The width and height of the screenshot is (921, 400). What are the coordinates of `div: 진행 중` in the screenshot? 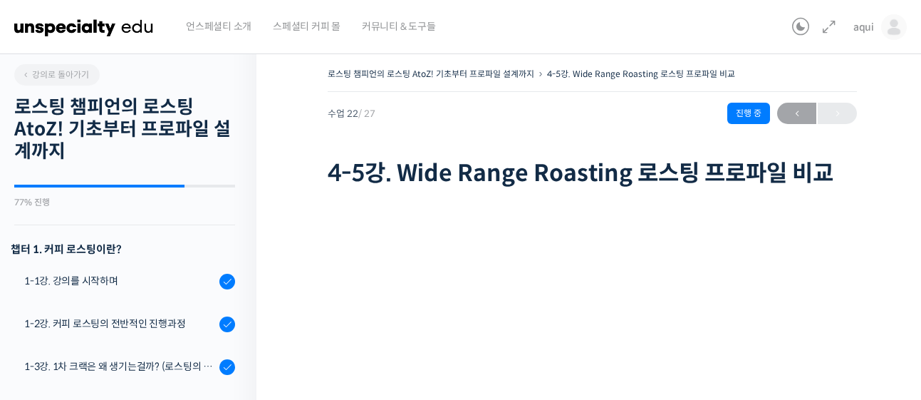 It's located at (748, 113).